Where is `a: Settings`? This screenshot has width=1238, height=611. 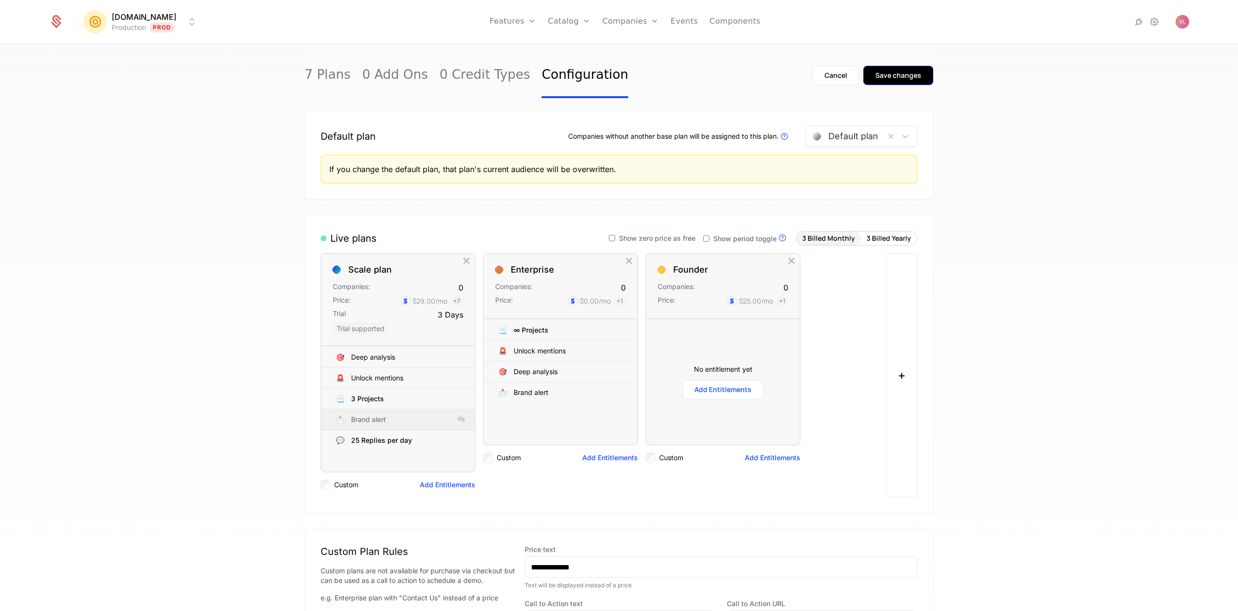
a: Settings is located at coordinates (1154, 22).